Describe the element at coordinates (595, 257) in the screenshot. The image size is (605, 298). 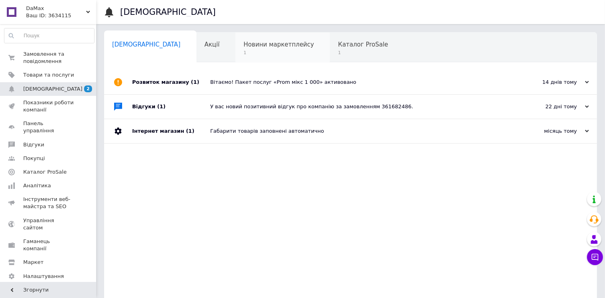
I see `button: Чат з покупцем` at that location.